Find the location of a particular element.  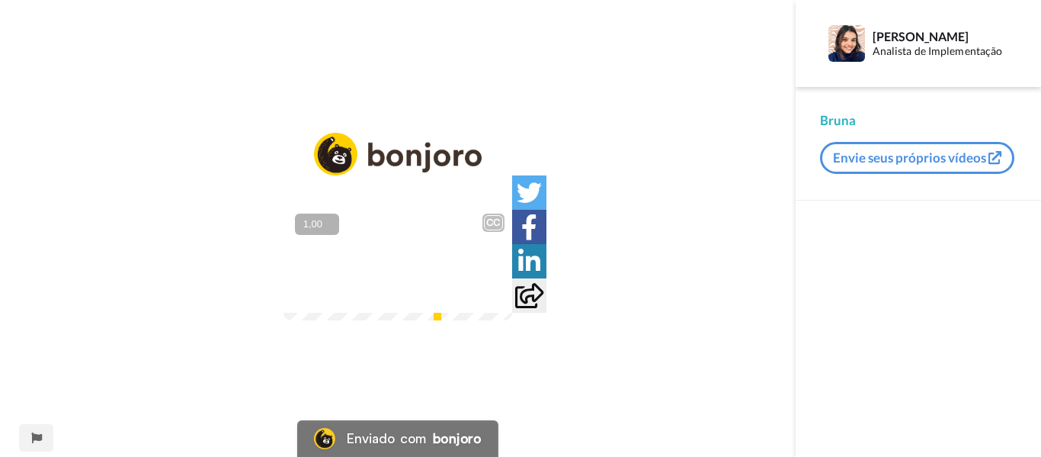

img: Imagem de perfil is located at coordinates (847, 43).